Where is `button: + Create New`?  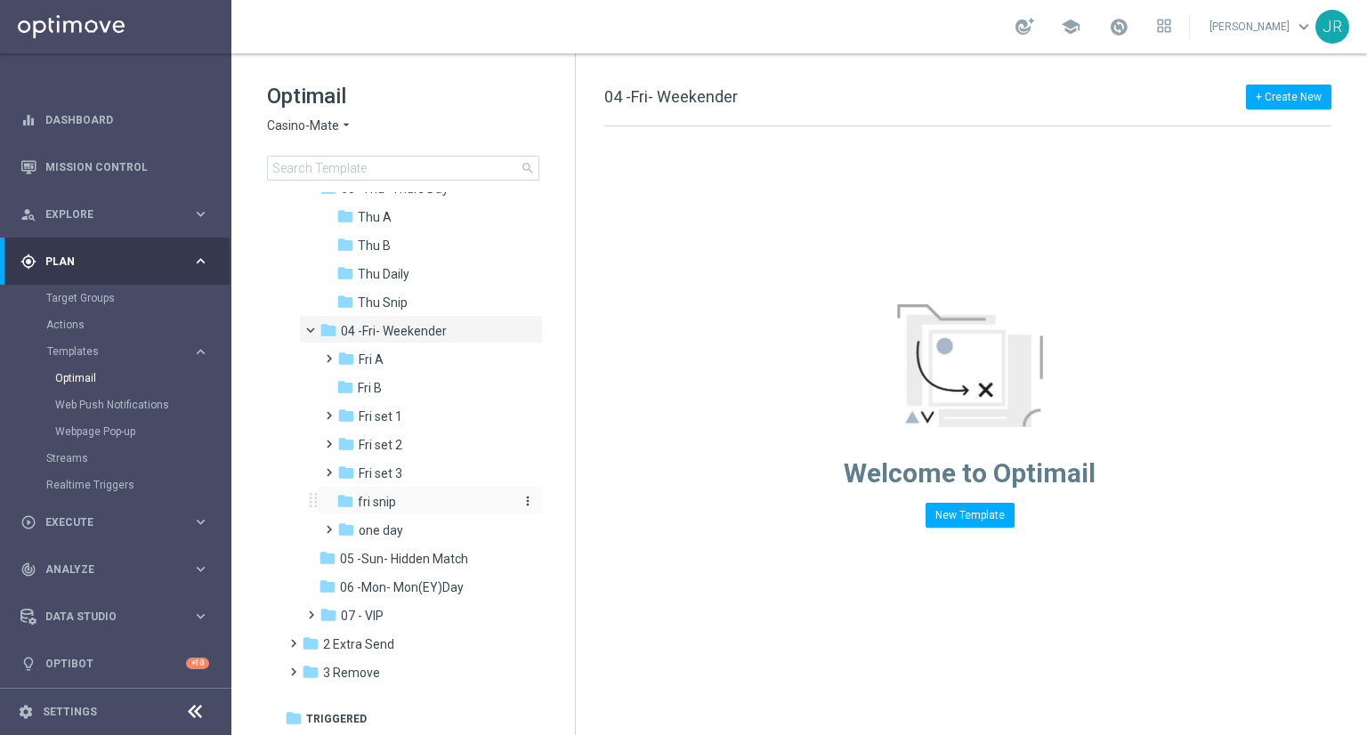
button: + Create New is located at coordinates (1289, 97).